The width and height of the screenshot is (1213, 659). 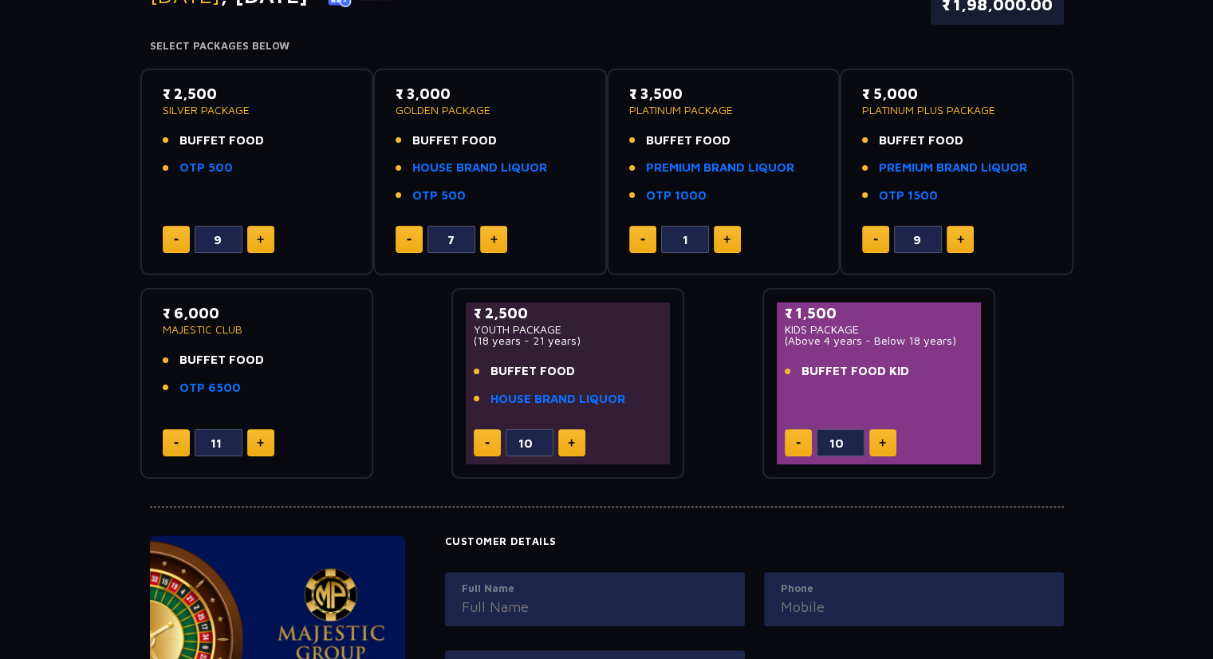 I want to click on input: Full Name, so click(x=595, y=606).